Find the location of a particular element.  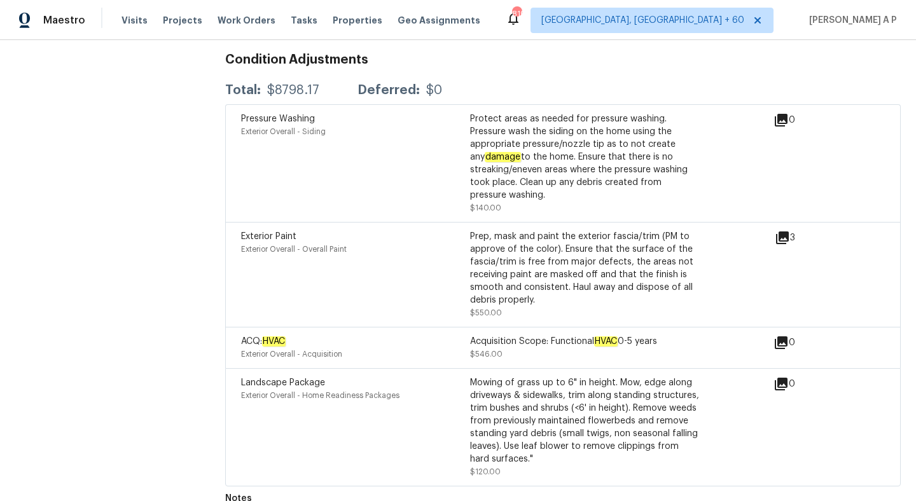

span: Exterior Overall - Home Readiness Packages is located at coordinates (320, 396).